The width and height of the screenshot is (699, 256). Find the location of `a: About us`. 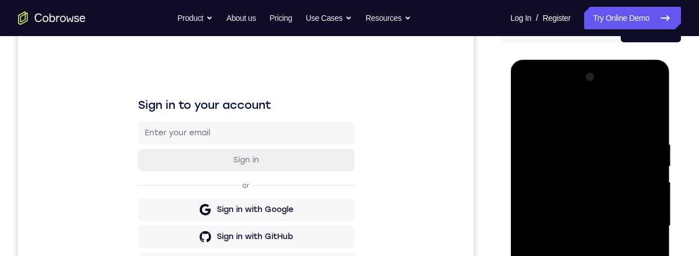

a: About us is located at coordinates (241, 18).